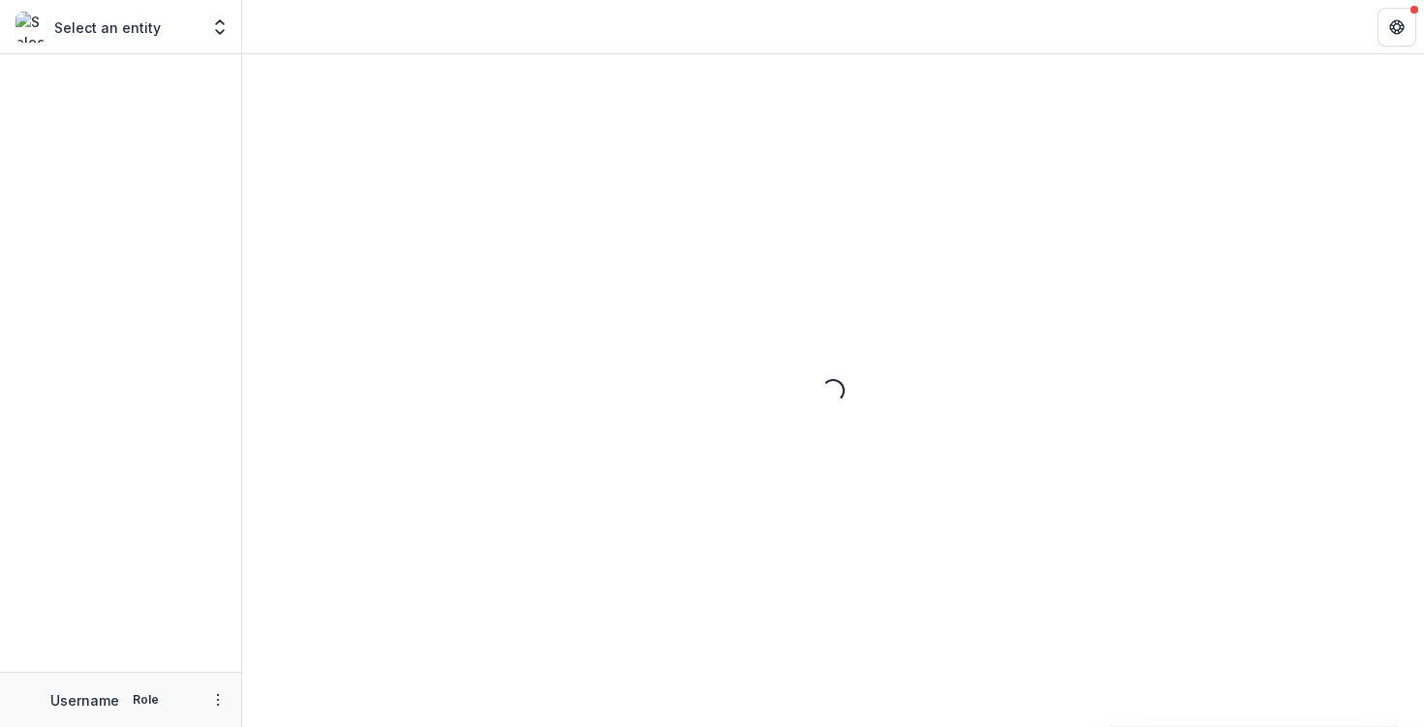  I want to click on img: Select an entity, so click(31, 27).